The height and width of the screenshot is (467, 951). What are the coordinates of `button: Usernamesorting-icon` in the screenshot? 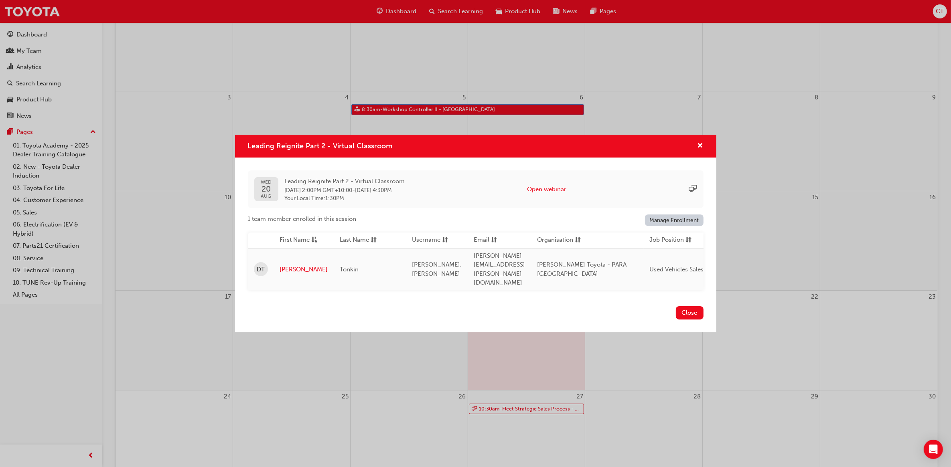 It's located at (435, 240).